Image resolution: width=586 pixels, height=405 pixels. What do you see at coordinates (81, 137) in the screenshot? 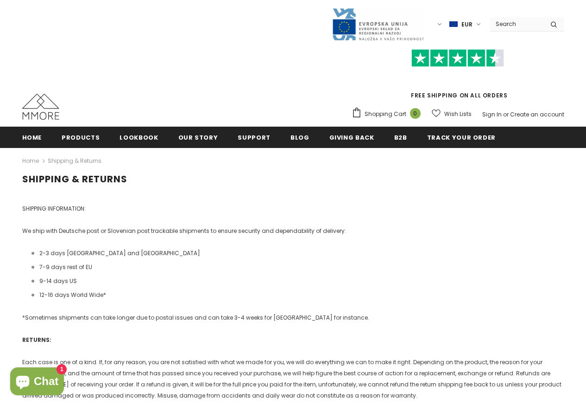
I see `a: Products` at bounding box center [81, 137].